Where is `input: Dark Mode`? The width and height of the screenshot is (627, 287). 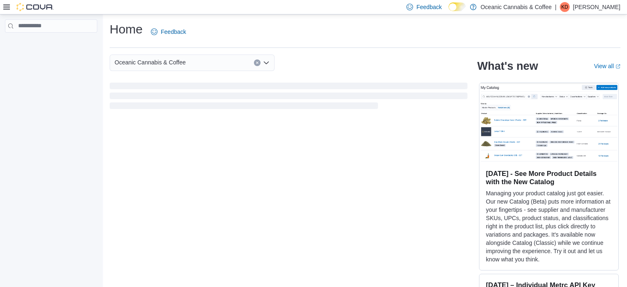 input: Dark Mode is located at coordinates (457, 7).